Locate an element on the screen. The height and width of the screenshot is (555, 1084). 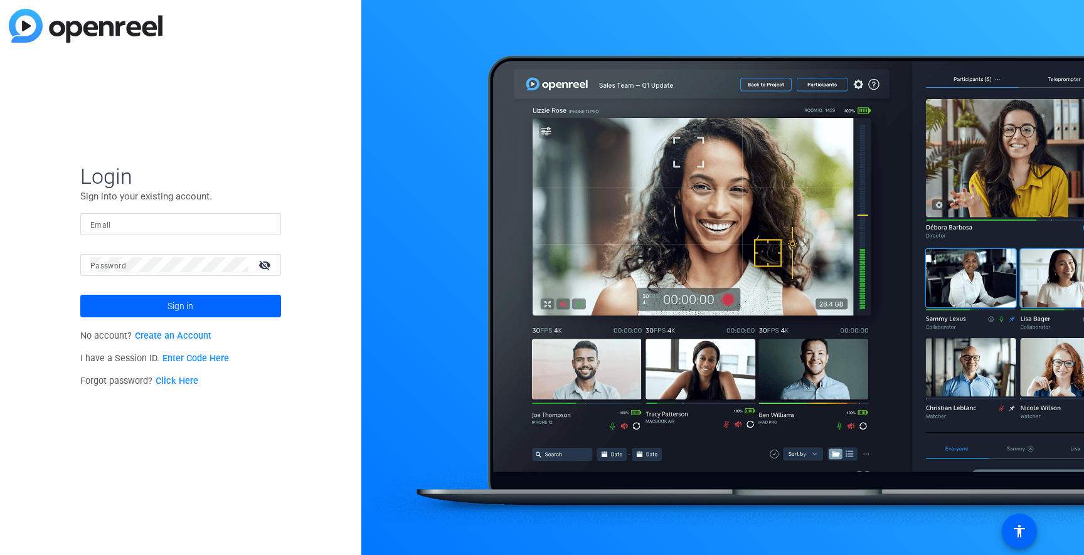
input: Enter Email Address is located at coordinates (181, 224).